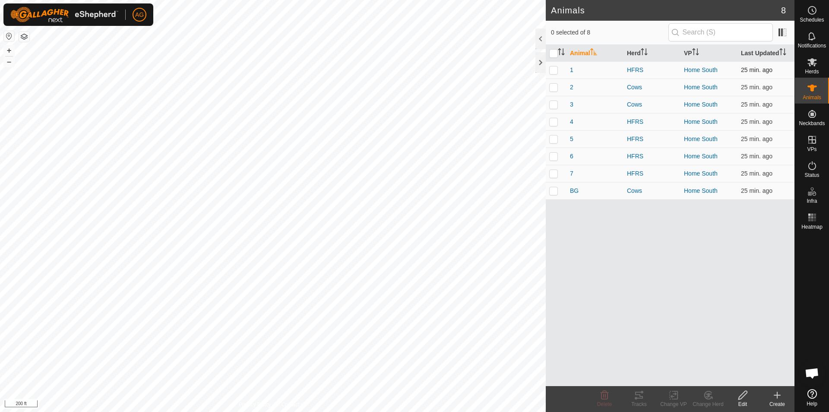  Describe the element at coordinates (812, 98) in the screenshot. I see `span: Animals` at that location.